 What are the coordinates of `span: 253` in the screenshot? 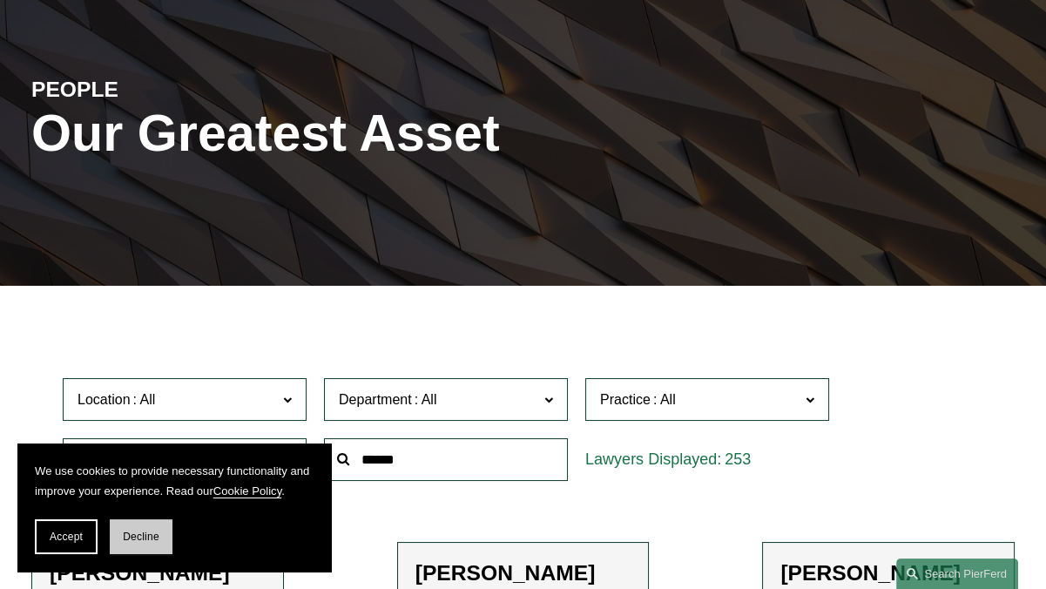 It's located at (738, 459).